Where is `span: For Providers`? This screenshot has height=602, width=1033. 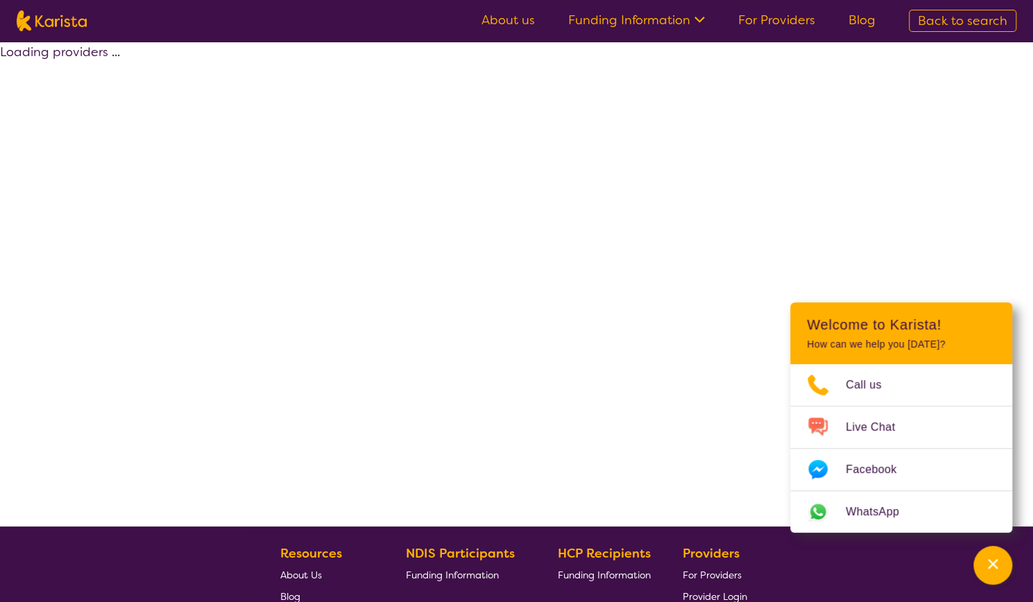 span: For Providers is located at coordinates (712, 575).